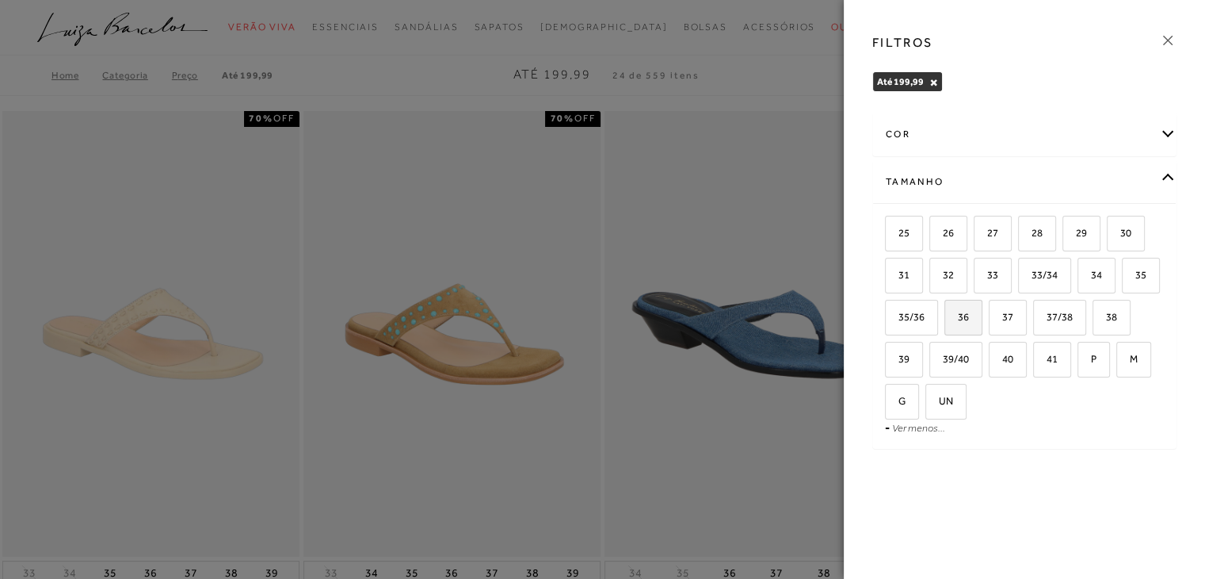  What do you see at coordinates (891, 361) in the screenshot?
I see `input: 39` at bounding box center [891, 361].